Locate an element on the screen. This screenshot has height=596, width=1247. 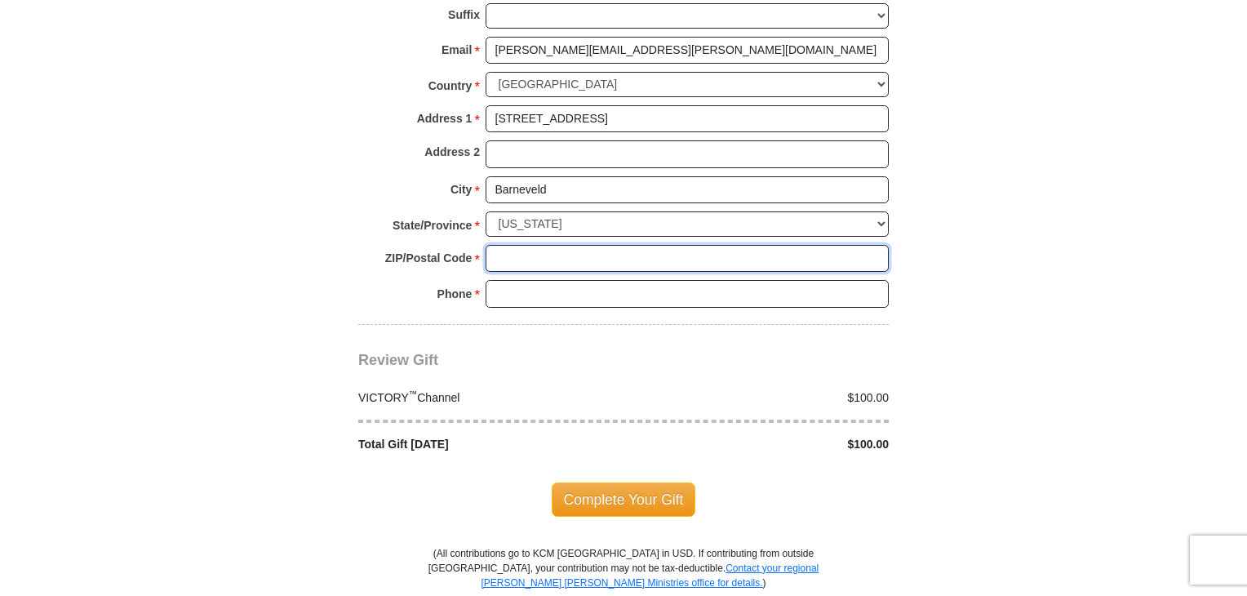
span: Review Gift is located at coordinates (398, 360).